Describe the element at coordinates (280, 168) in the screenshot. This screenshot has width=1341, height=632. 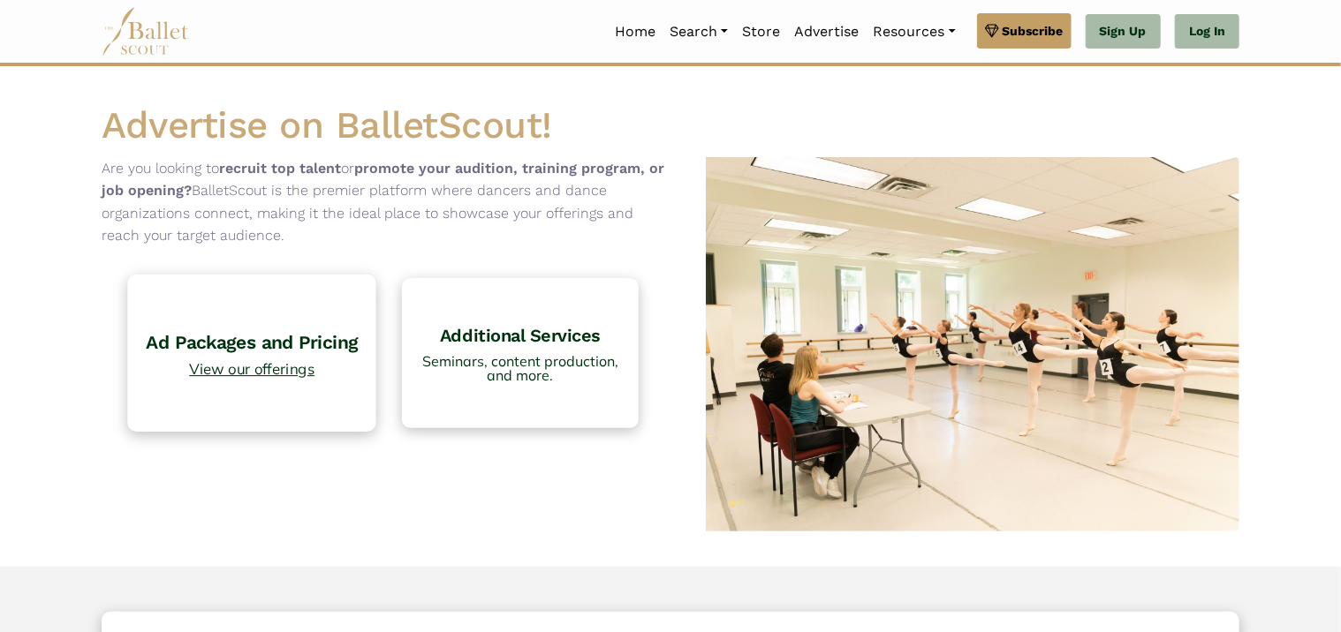
I see `b: recruit top talent` at that location.